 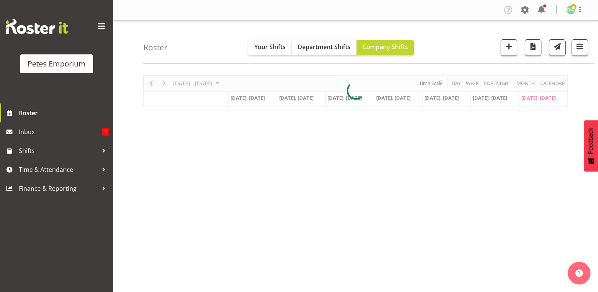 What do you see at coordinates (579, 273) in the screenshot?
I see `img: help-xxl-2.png` at bounding box center [579, 273].